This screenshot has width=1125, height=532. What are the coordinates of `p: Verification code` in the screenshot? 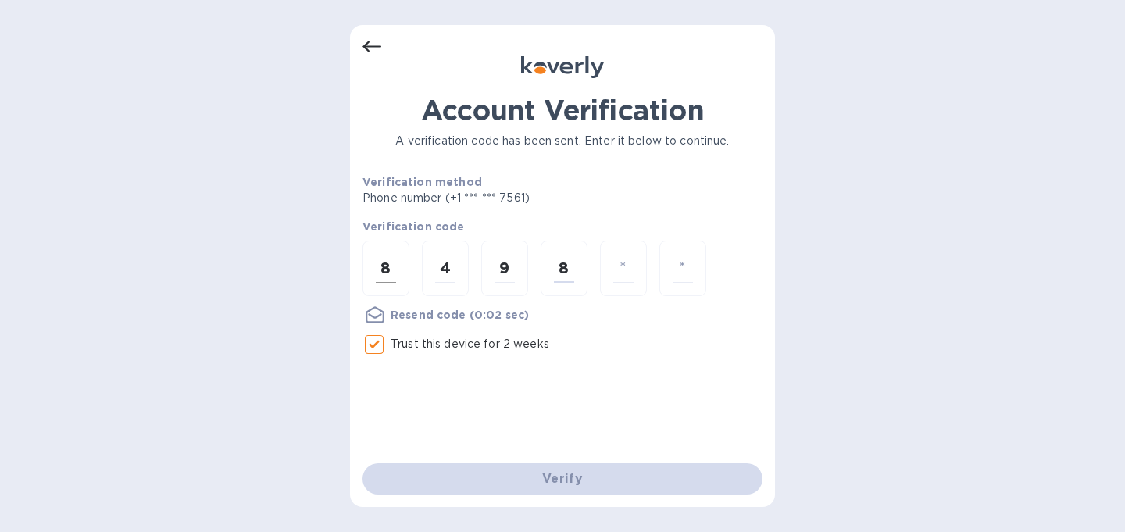 It's located at (562, 227).